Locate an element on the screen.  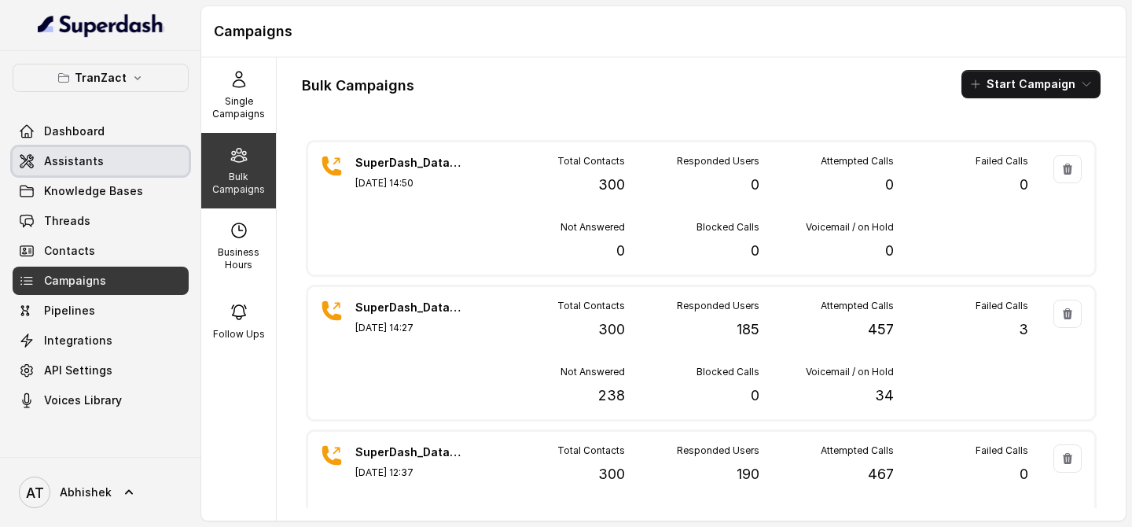
p: 185 is located at coordinates (748, 329).